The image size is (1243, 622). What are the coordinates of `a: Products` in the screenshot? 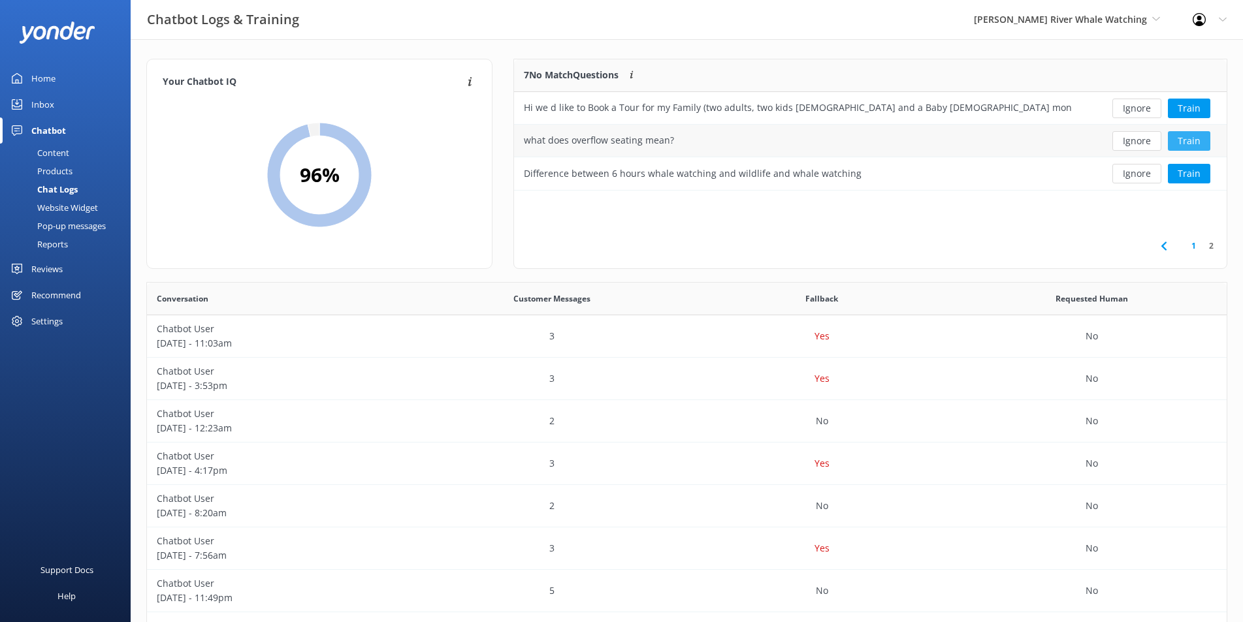 It's located at (69, 171).